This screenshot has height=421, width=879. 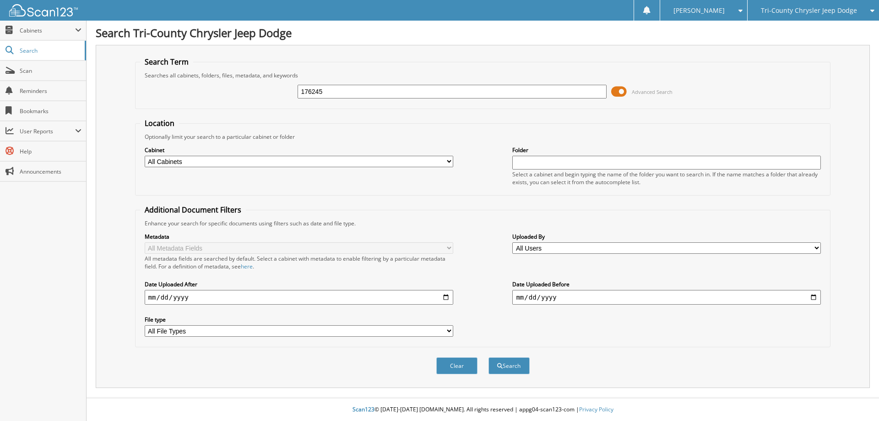 What do you see at coordinates (299, 319) in the screenshot?
I see `label: File type` at bounding box center [299, 319].